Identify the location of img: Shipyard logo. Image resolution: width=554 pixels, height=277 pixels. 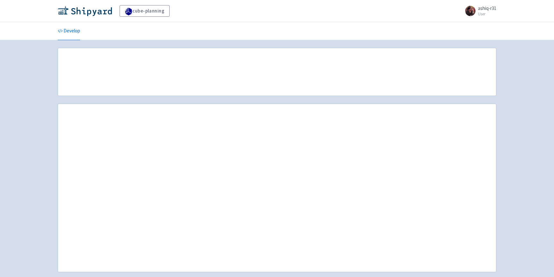
(85, 11).